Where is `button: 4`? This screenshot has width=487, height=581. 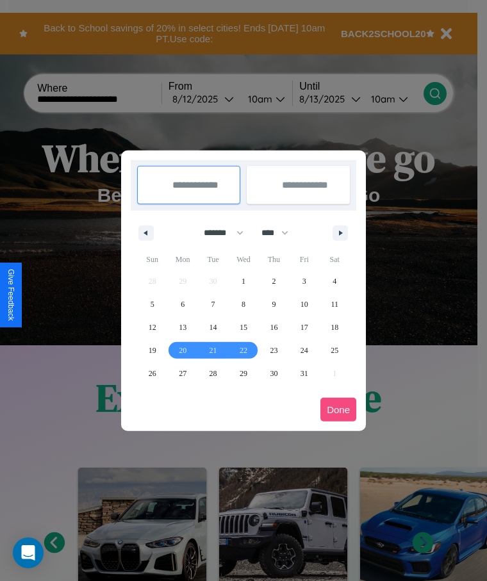
button: 4 is located at coordinates (335, 281).